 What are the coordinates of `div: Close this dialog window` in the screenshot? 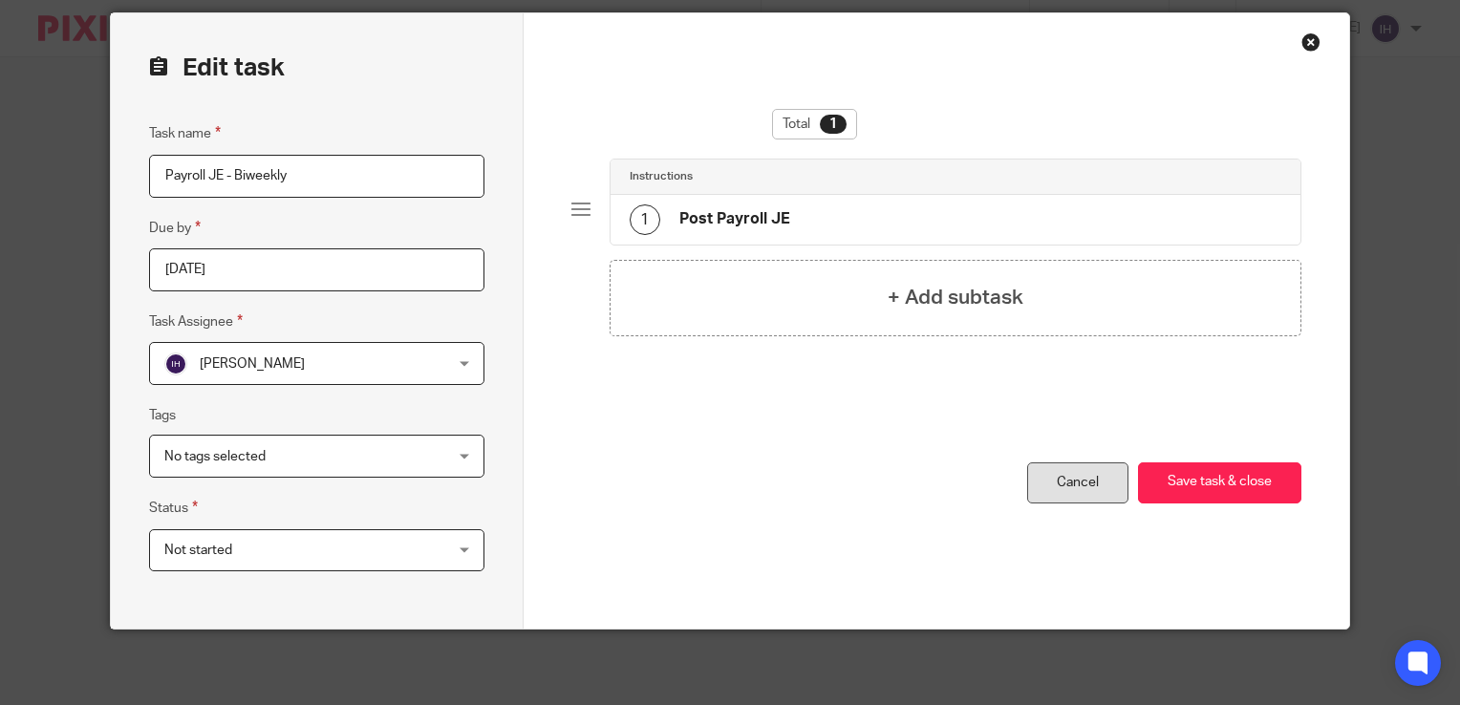 It's located at (1311, 42).